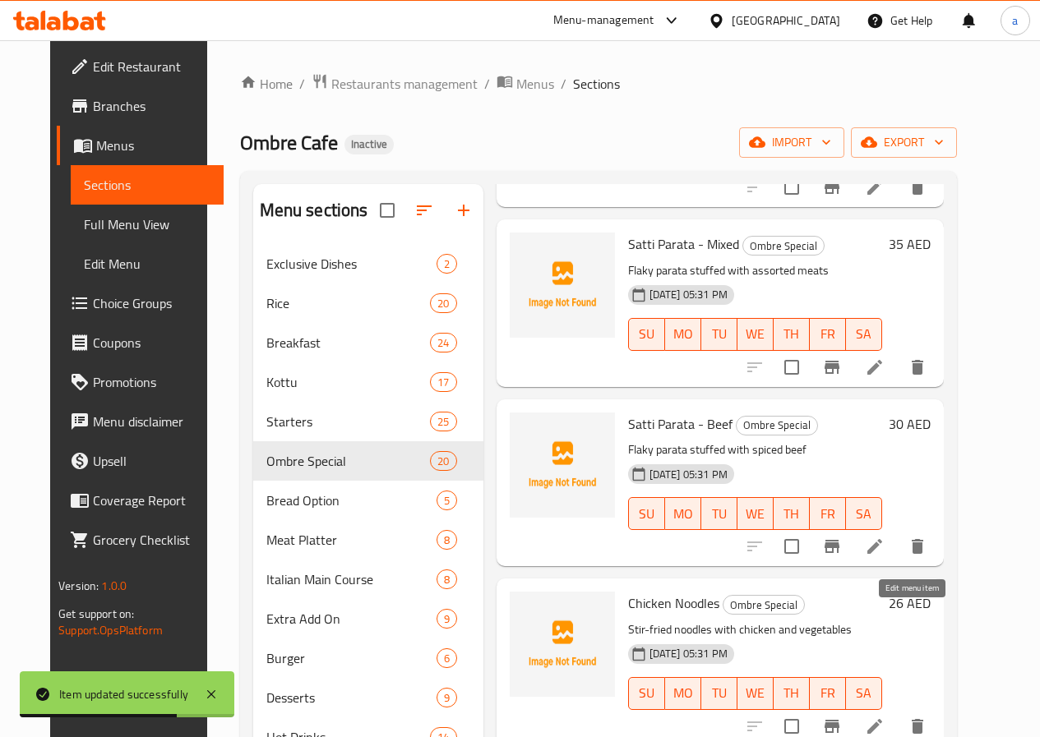 The image size is (1040, 737). What do you see at coordinates (683, 244) in the screenshot?
I see `span: Satti Parata - Mixed` at bounding box center [683, 244].